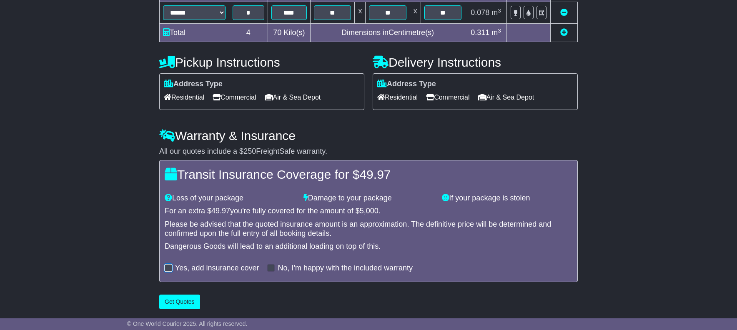 The height and width of the screenshot is (330, 737). What do you see at coordinates (250, 151) in the screenshot?
I see `span: 250` at bounding box center [250, 151].